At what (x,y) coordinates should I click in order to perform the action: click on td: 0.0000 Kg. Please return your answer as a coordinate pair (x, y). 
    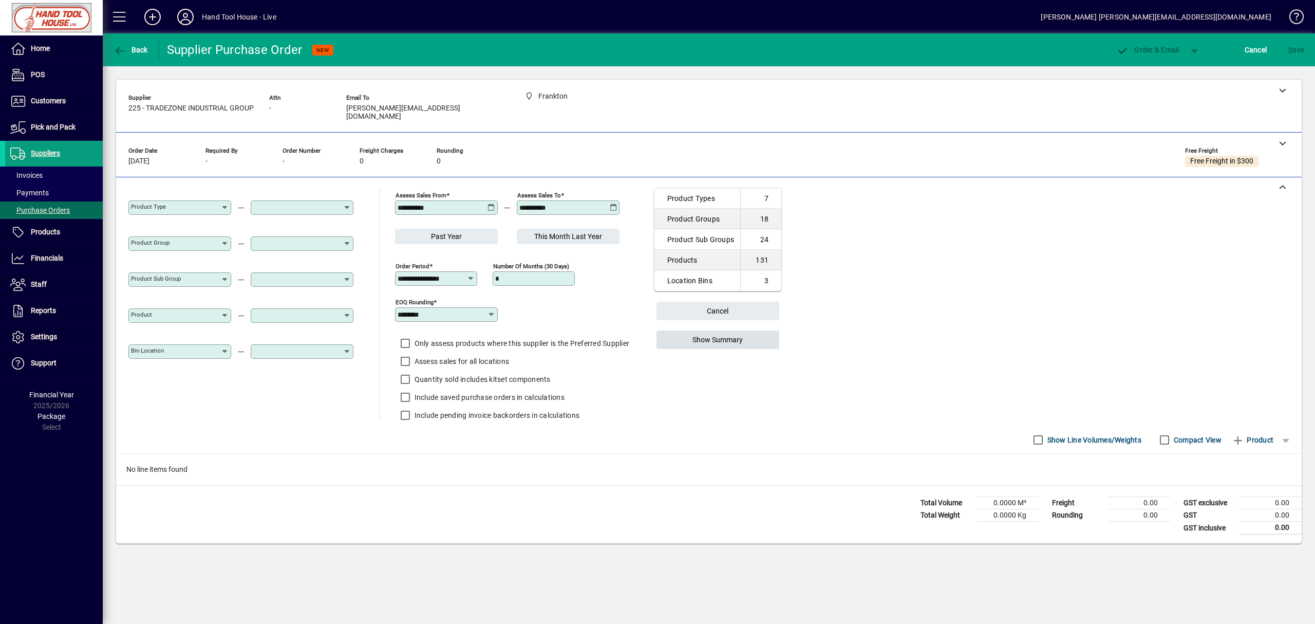
    Looking at the image, I should click on (1008, 515).